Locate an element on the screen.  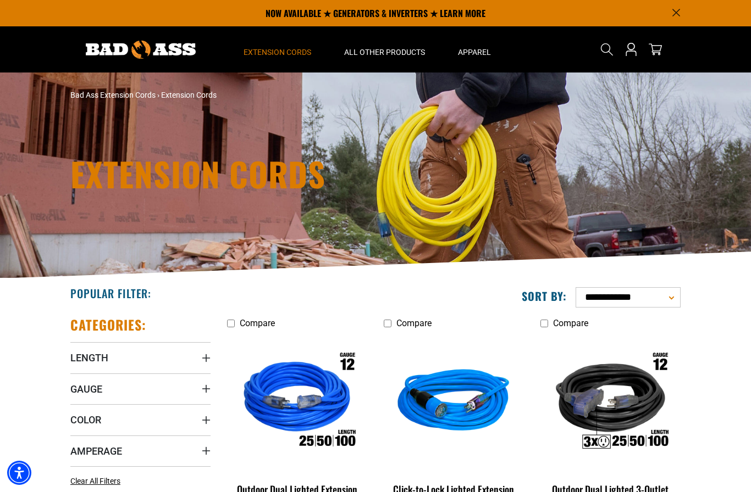
img: Bad Ass Extension Cords is located at coordinates (141, 49).